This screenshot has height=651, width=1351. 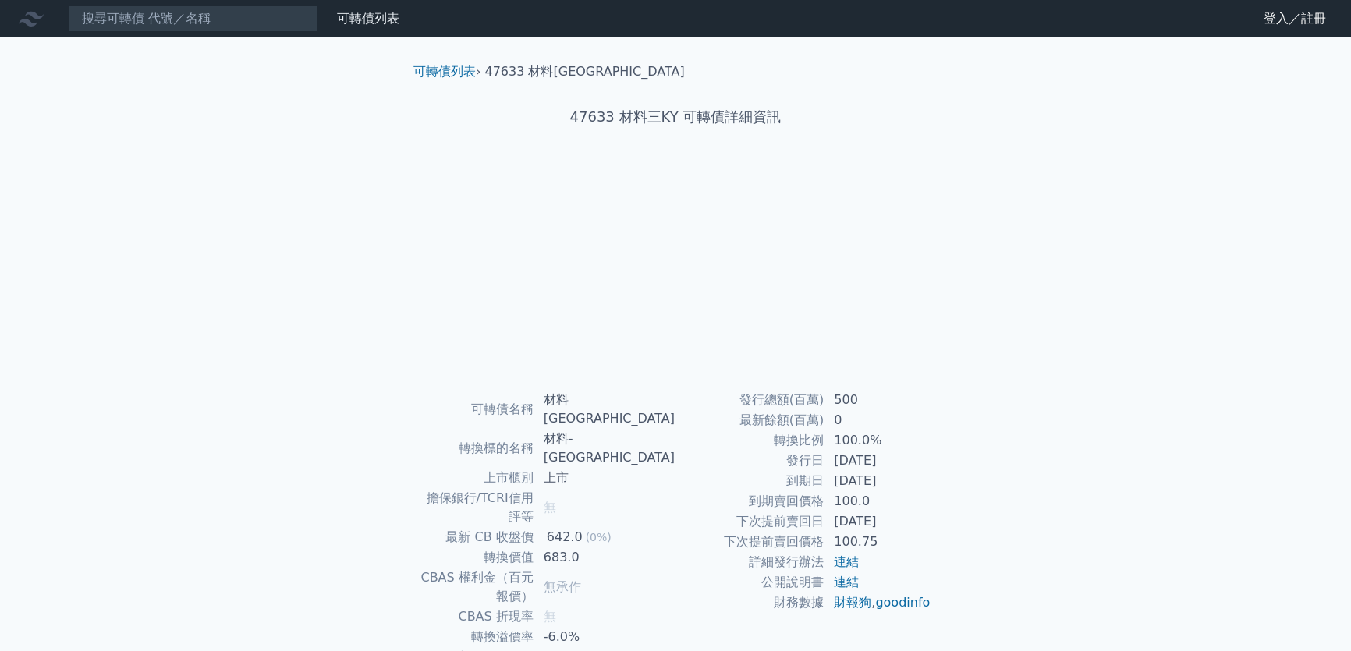 I want to click on td: CBAS 權利金（百元報價）, so click(x=477, y=587).